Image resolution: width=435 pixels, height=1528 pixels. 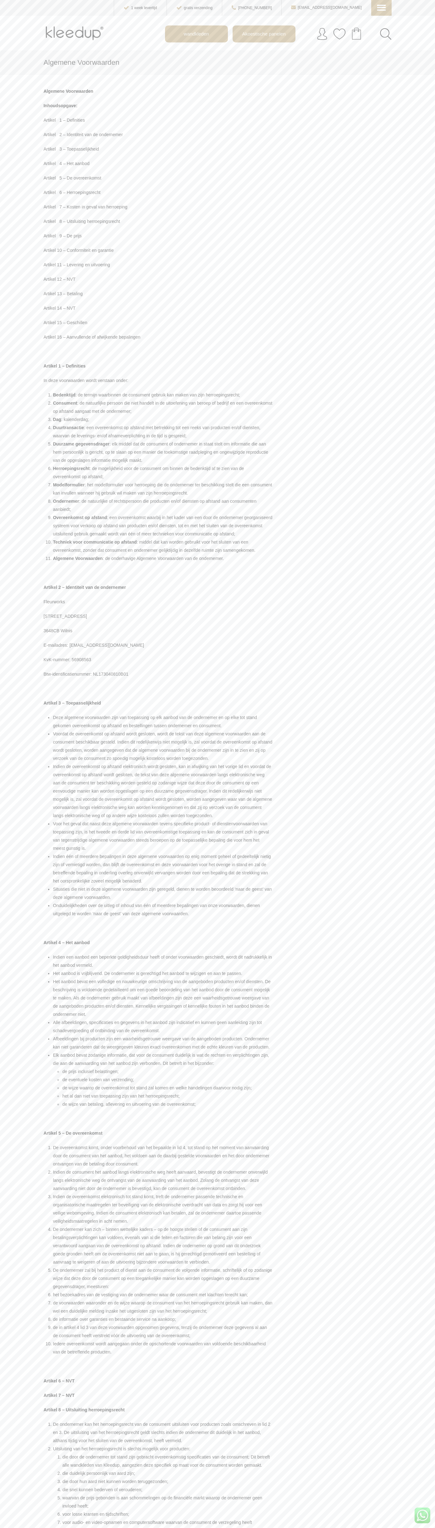 What do you see at coordinates (73, 1133) in the screenshot?
I see `strong: Artikel 5 – De overeenkomst` at bounding box center [73, 1133].